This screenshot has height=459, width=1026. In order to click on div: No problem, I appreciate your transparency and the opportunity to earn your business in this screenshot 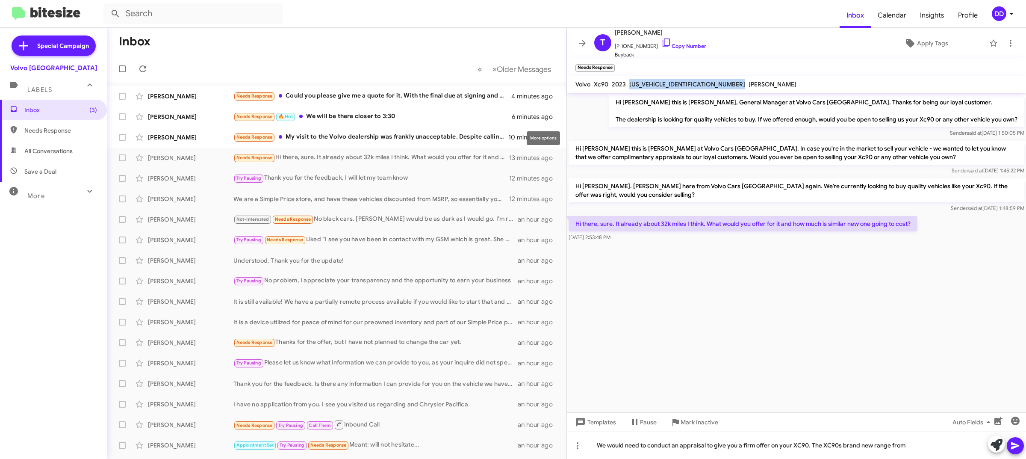, I will do `click(375, 280)`.